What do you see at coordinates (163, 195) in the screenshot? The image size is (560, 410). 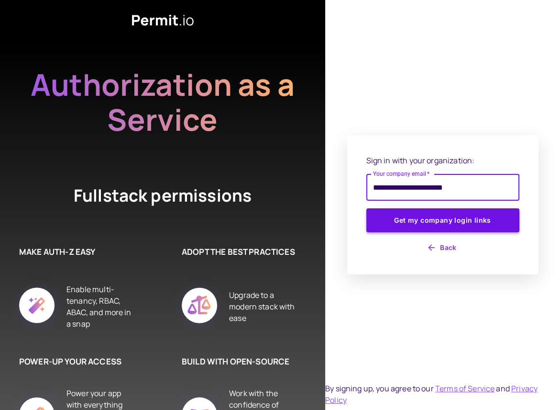 I see `h4: Fullstack permissions` at bounding box center [163, 195].